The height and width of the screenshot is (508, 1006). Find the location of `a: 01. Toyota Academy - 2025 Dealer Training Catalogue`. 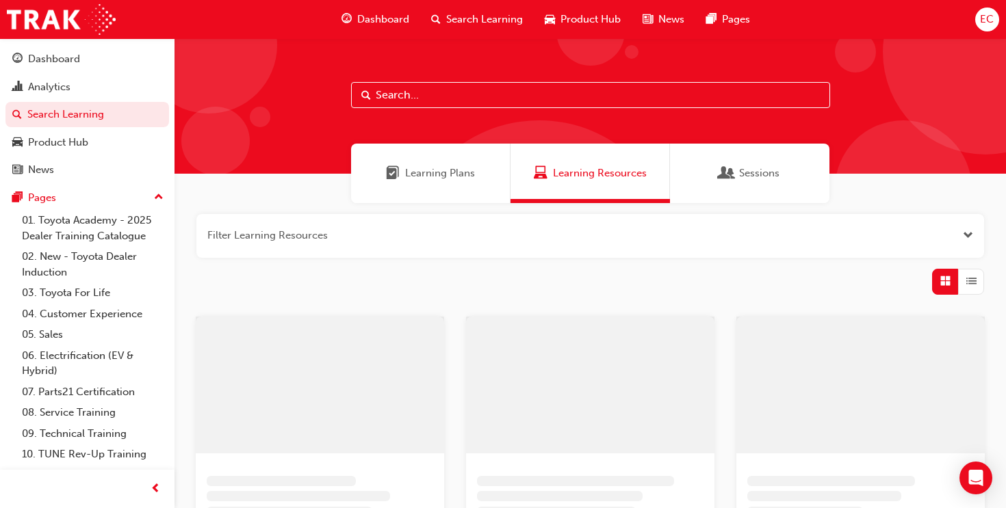

a: 01. Toyota Academy - 2025 Dealer Training Catalogue is located at coordinates (92, 228).